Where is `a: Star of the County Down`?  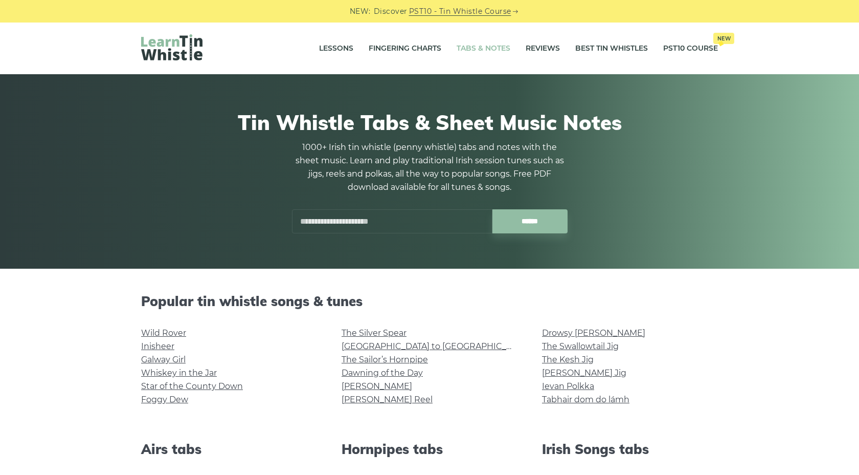 a: Star of the County Down is located at coordinates (192, 386).